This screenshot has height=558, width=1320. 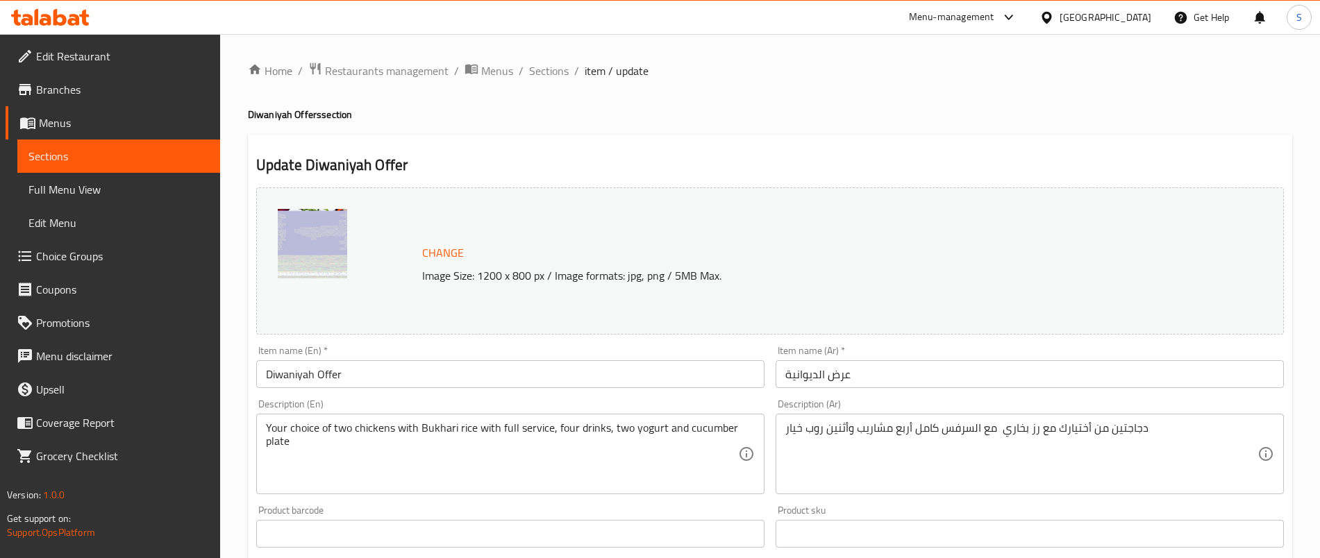 What do you see at coordinates (312, 244) in the screenshot?
I see `img: WhatsApp_Image_20250424_a638810795287665108.jpg` at bounding box center [312, 244].